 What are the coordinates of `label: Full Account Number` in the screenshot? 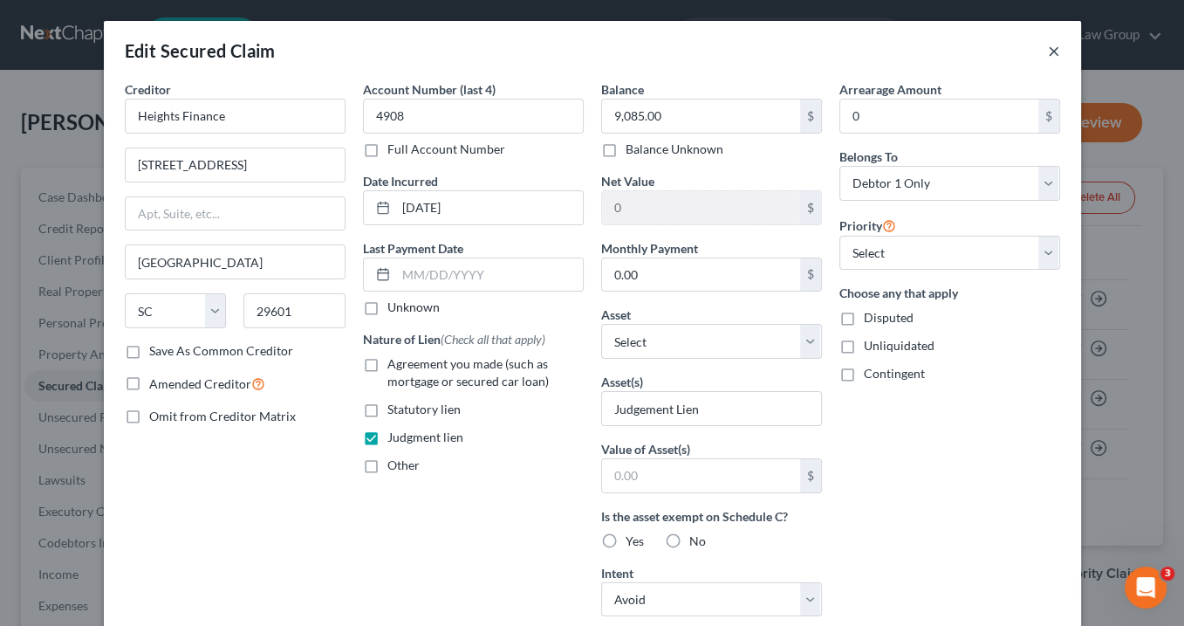 It's located at (446, 149).